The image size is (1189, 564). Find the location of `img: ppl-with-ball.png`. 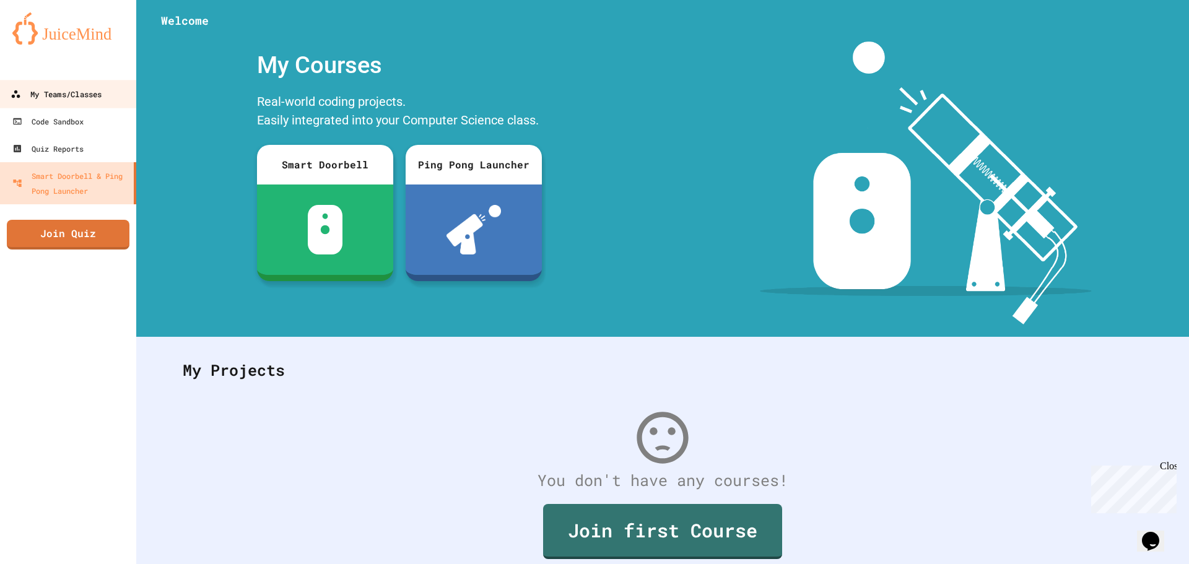

img: ppl-with-ball.png is located at coordinates (474, 230).